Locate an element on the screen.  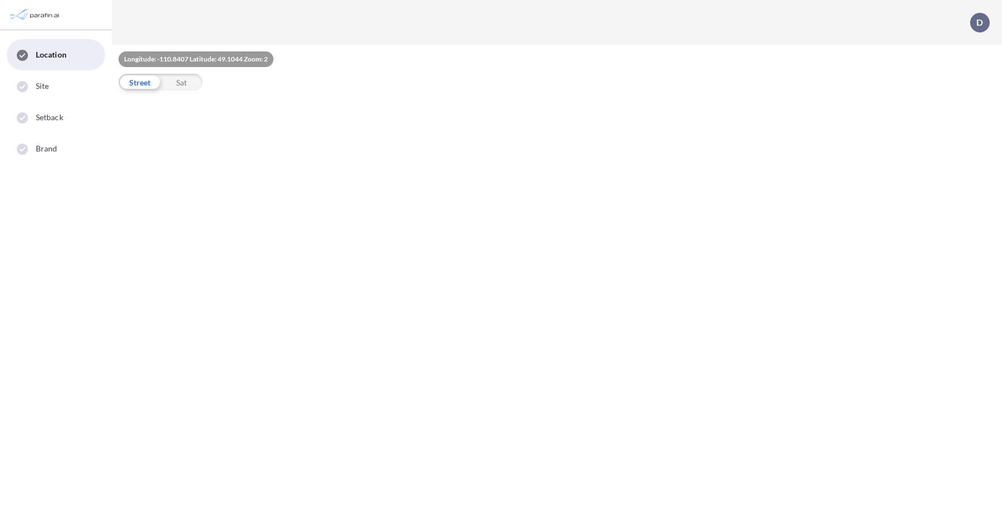
p: D is located at coordinates (980, 22).